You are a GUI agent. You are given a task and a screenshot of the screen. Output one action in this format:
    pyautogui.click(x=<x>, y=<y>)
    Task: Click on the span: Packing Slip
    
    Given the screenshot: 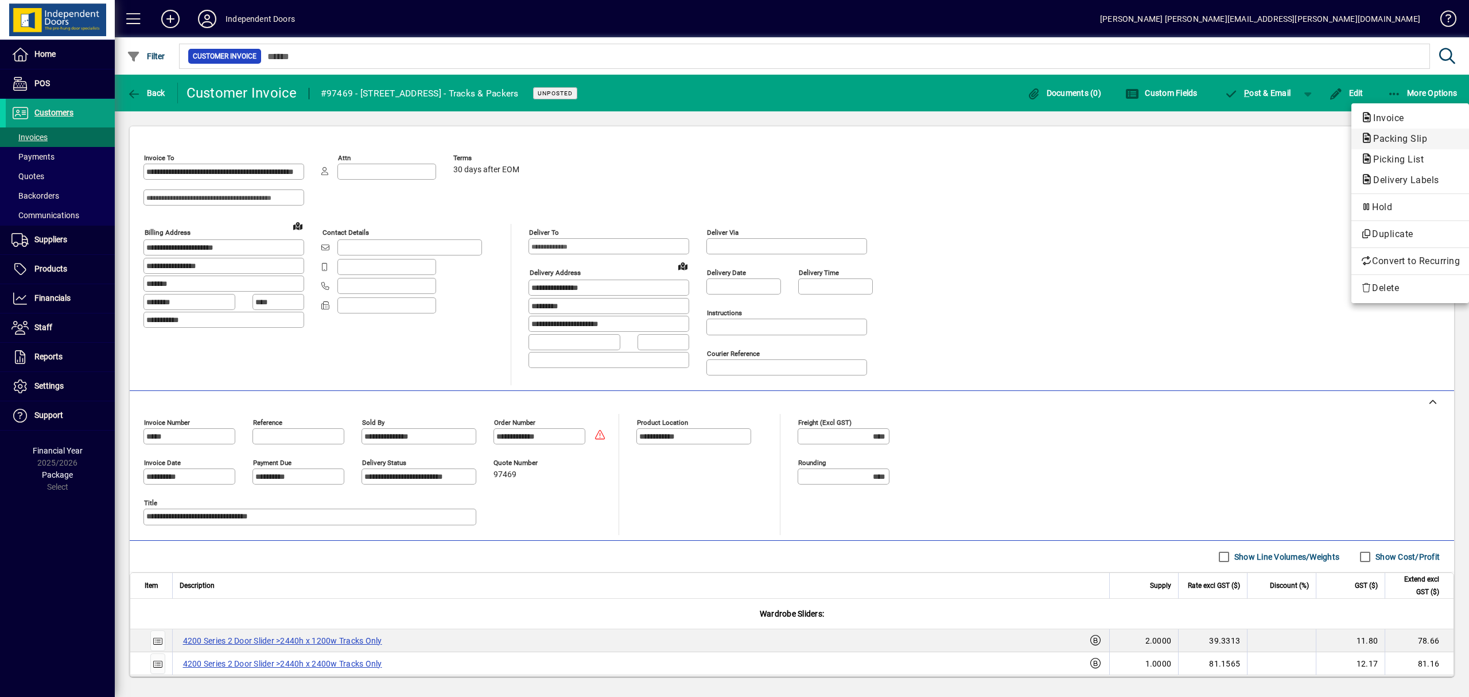 What is the action you would take?
    pyautogui.click(x=1397, y=138)
    